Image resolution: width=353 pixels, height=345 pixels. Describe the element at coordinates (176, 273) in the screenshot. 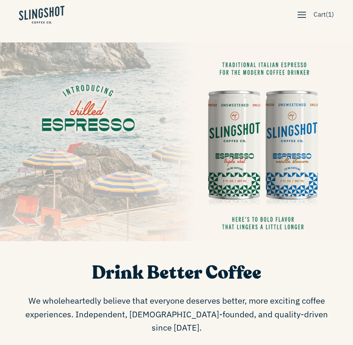

I see `span: Drink Better Coffee` at that location.